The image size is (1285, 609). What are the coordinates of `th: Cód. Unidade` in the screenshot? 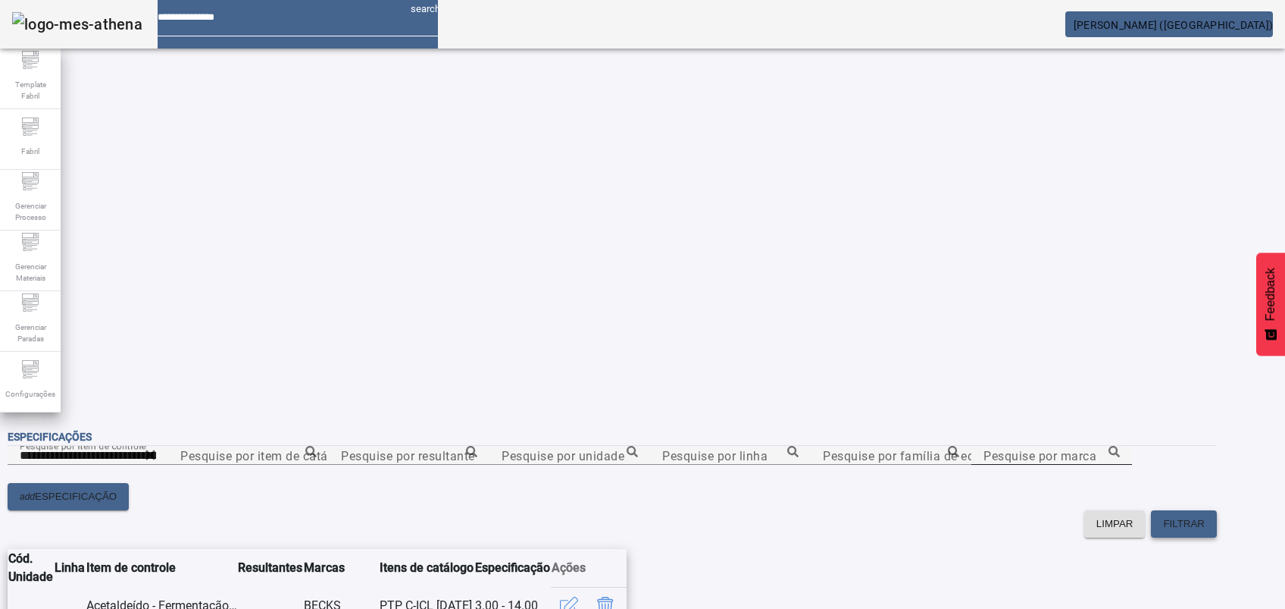 It's located at (30, 568).